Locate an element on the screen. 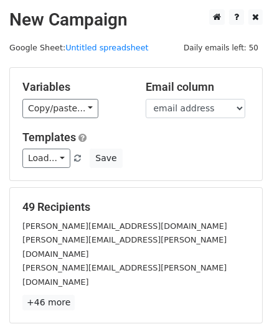 Image resolution: width=272 pixels, height=329 pixels. button: Save is located at coordinates (106, 158).